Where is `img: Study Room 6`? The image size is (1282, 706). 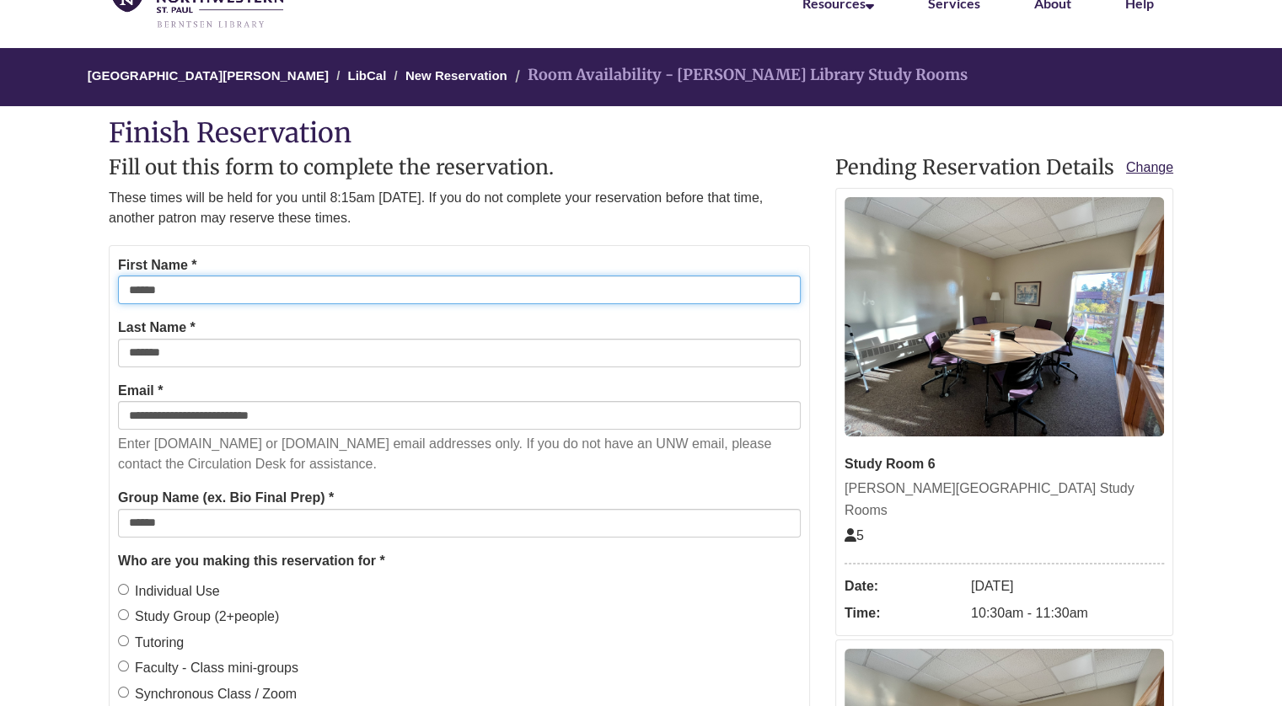
img: Study Room 6 is located at coordinates (1003, 317).